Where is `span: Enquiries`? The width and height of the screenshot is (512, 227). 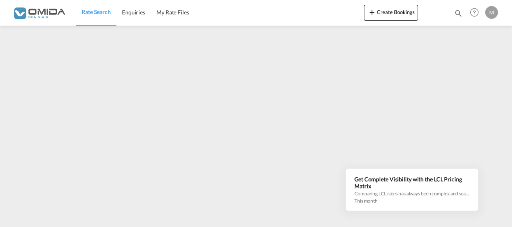
span: Enquiries is located at coordinates (134, 12).